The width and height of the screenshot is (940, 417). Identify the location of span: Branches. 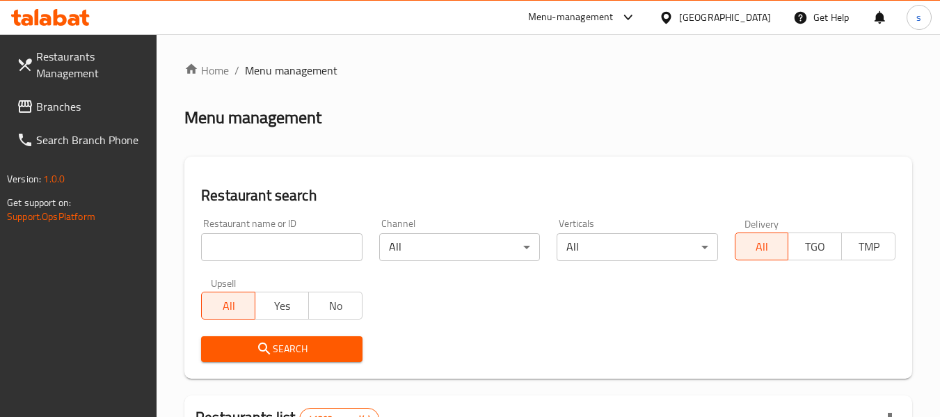
(91, 106).